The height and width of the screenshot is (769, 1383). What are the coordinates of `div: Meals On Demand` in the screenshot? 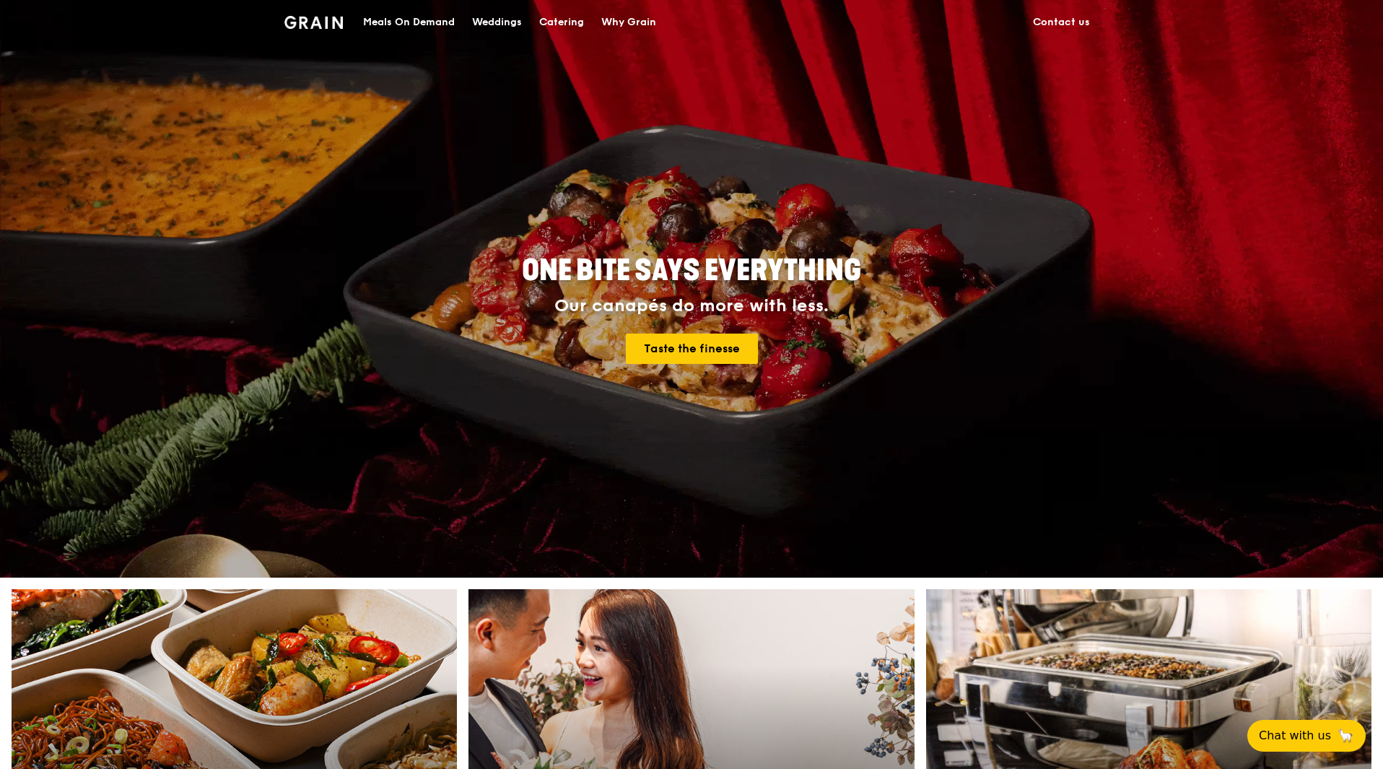 It's located at (409, 22).